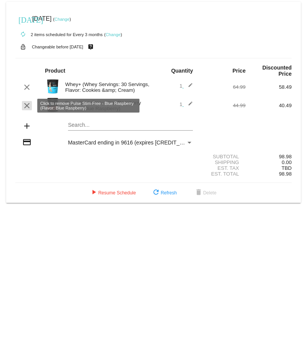 Image resolution: width=307 pixels, height=350 pixels. Describe the element at coordinates (286, 168) in the screenshot. I see `span: TBD` at that location.